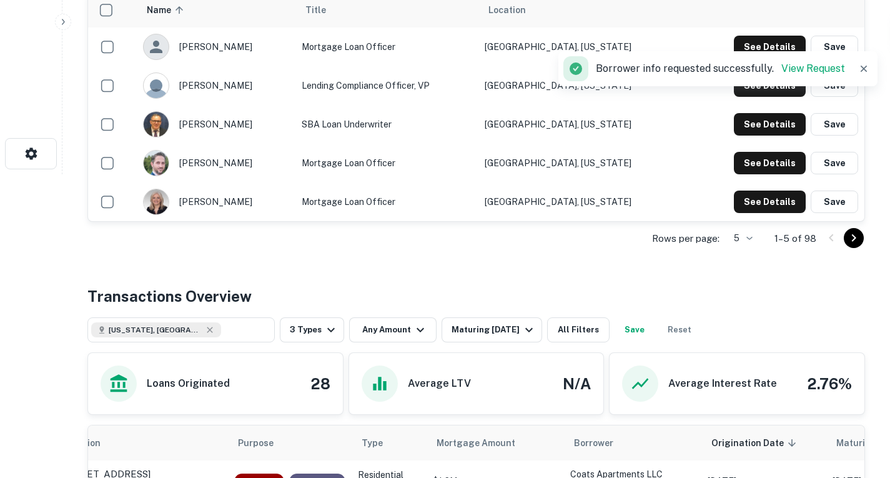 The height and width of the screenshot is (478, 890). I want to click on span: Title, so click(323, 10).